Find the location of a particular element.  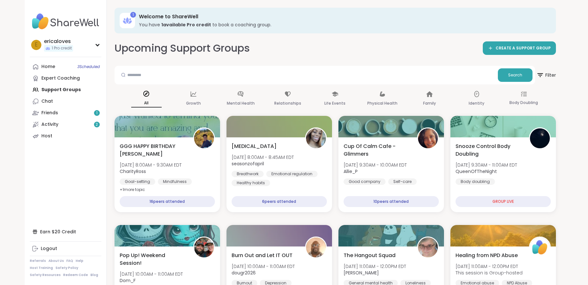

div: GROUP LIVE is located at coordinates (503, 202).